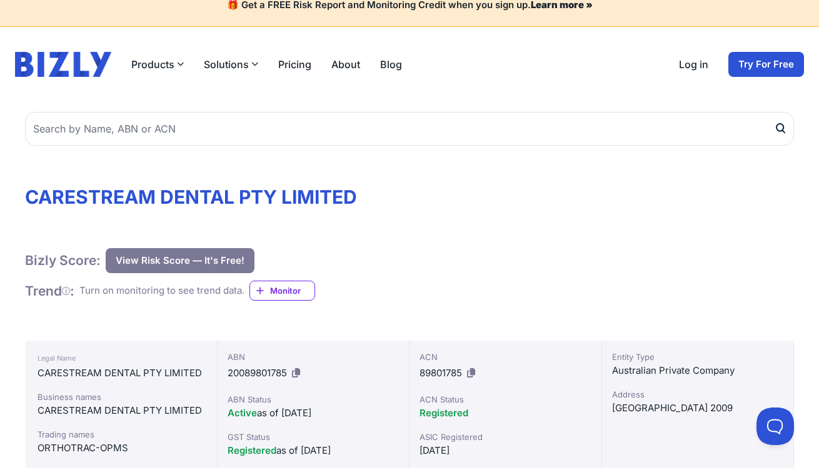  What do you see at coordinates (282, 291) in the screenshot?
I see `a: Monitor` at bounding box center [282, 291].